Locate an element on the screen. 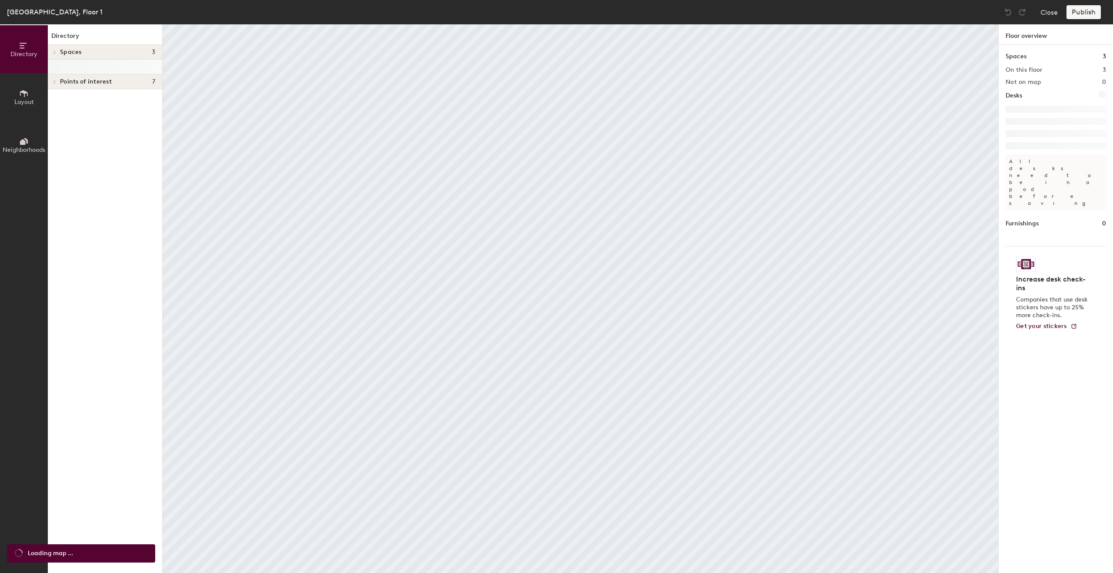 This screenshot has width=1113, height=573. span: Loading map ... is located at coordinates (50, 553).